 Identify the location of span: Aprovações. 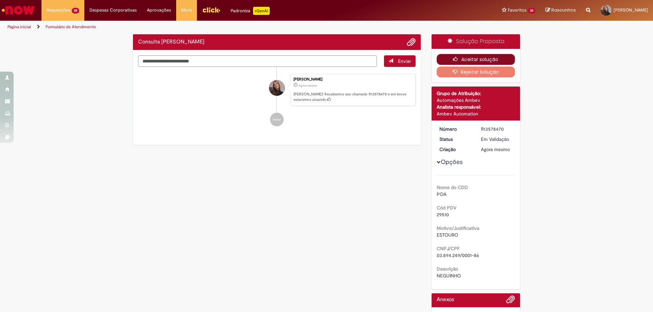
(159, 10).